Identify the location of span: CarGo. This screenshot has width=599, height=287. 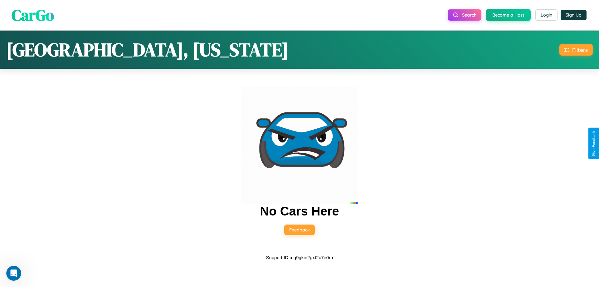
(33, 15).